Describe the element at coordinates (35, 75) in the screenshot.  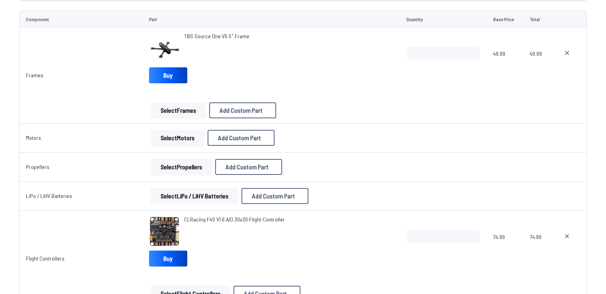
I see `a: Frames` at that location.